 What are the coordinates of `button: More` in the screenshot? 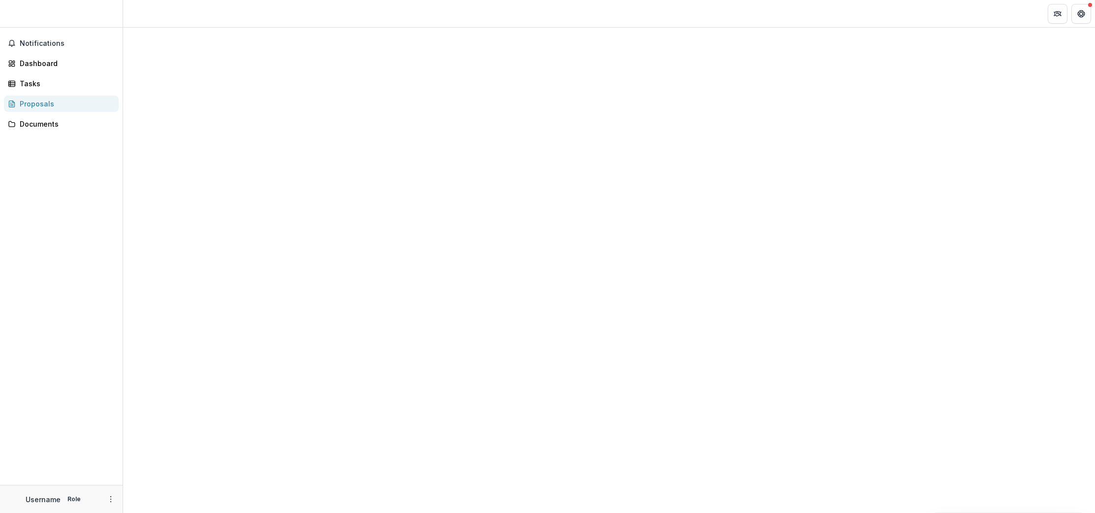 It's located at (111, 499).